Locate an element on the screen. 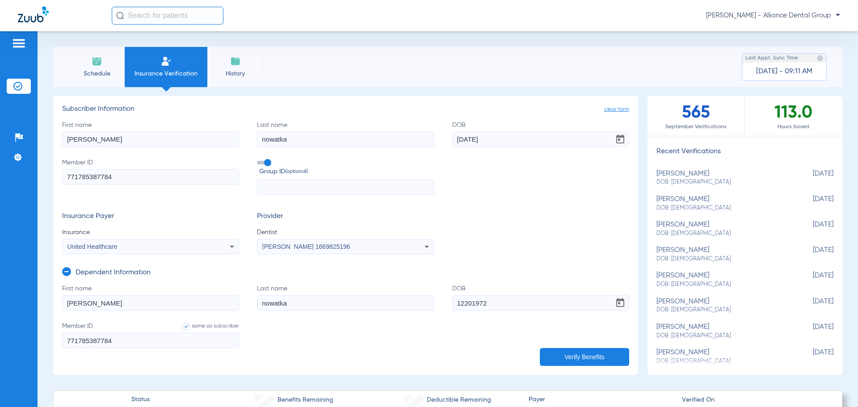  span: Deductible Remaining is located at coordinates (459, 400).